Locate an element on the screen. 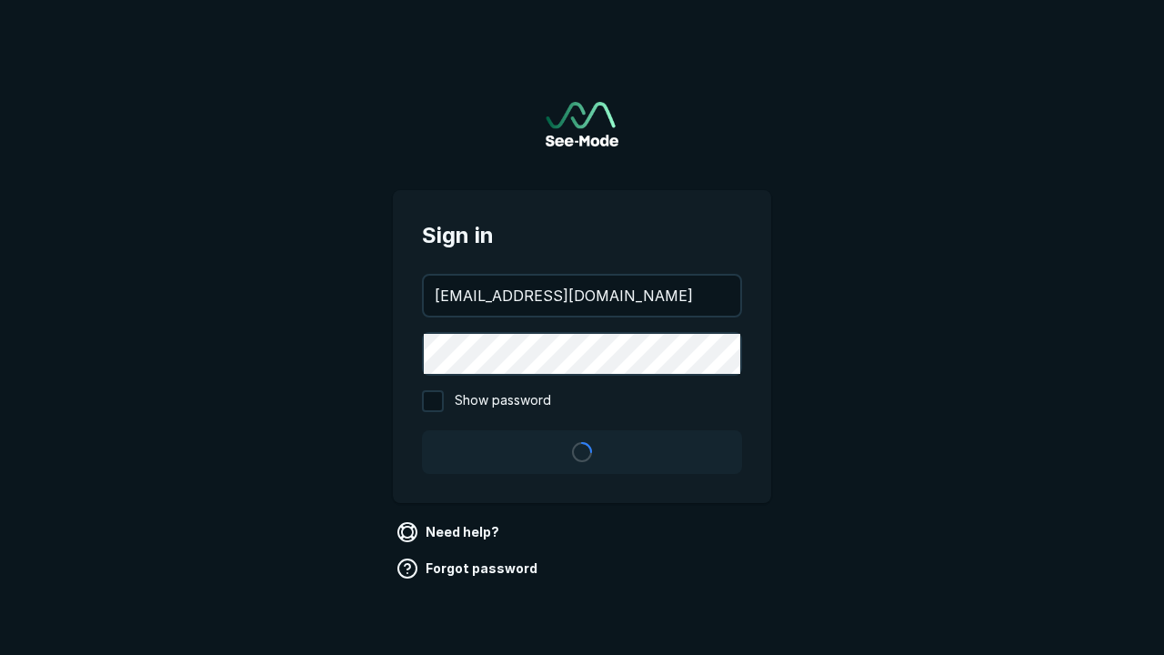  span: Sign in is located at coordinates (582, 236).